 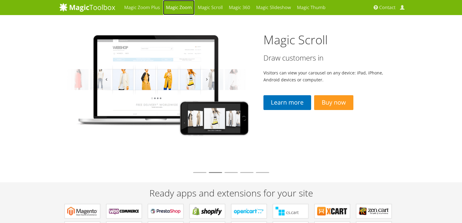 What do you see at coordinates (332, 211) in the screenshot?
I see `b: Modules for X-Cart` at bounding box center [332, 211].